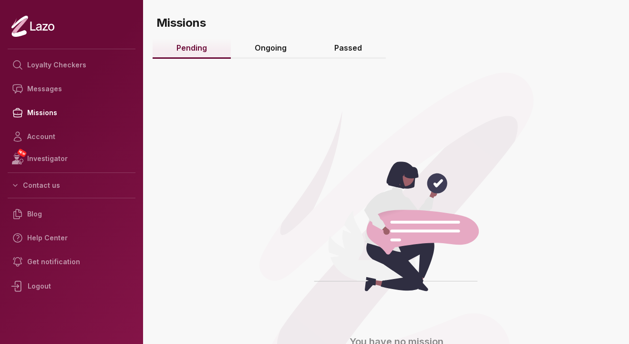 The image size is (629, 344). I want to click on a: Pending, so click(192, 48).